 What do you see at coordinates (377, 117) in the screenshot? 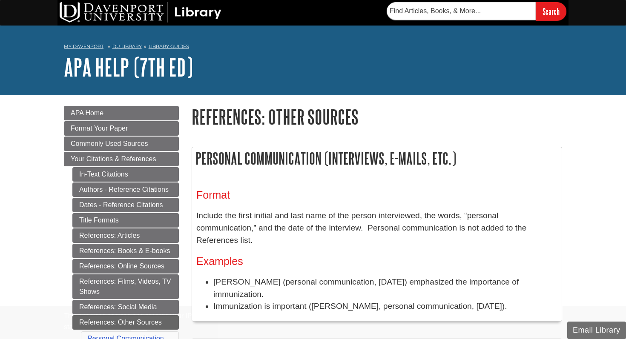
I see `h1: References: Other Sources` at bounding box center [377, 117].